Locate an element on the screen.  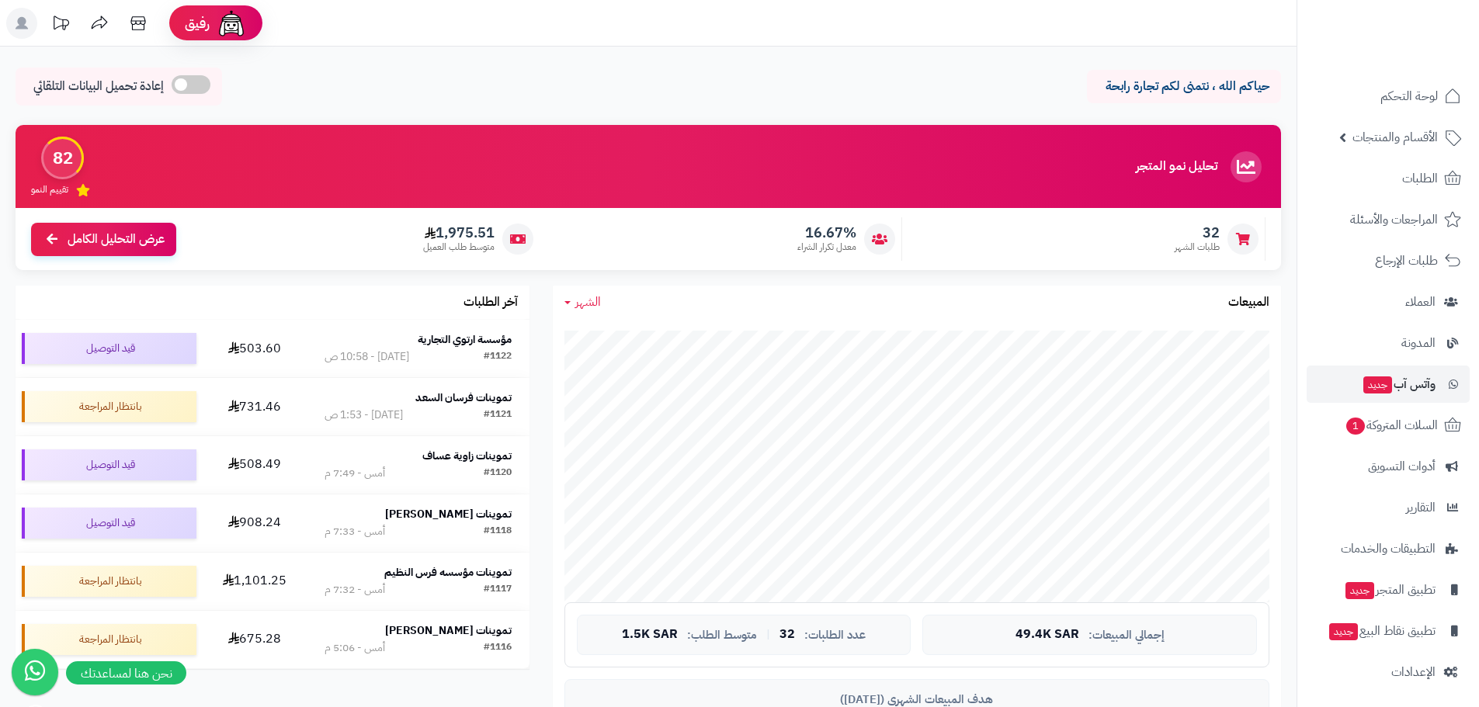
span: متوسط الطلب: is located at coordinates (722, 635).